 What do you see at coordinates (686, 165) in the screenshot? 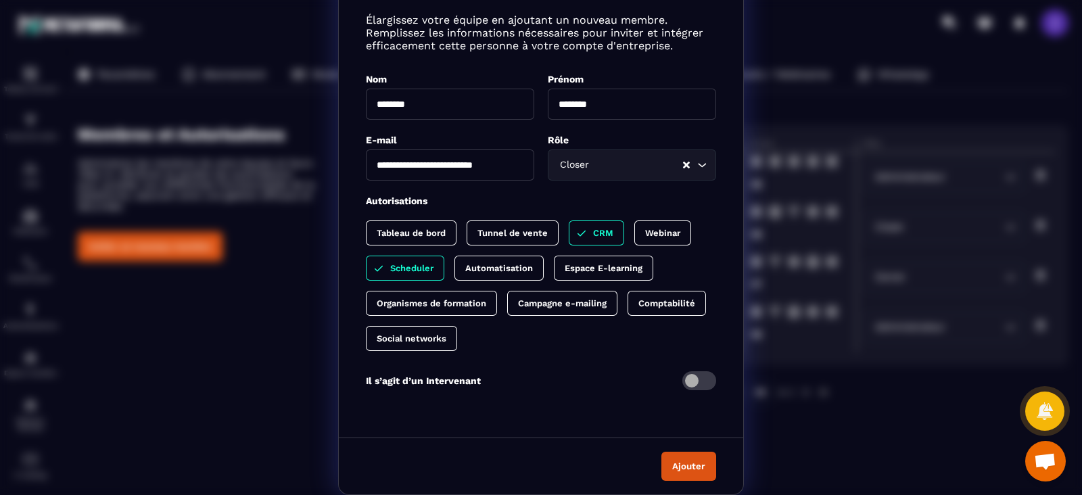
I see `button: Clear Selected` at bounding box center [686, 165].